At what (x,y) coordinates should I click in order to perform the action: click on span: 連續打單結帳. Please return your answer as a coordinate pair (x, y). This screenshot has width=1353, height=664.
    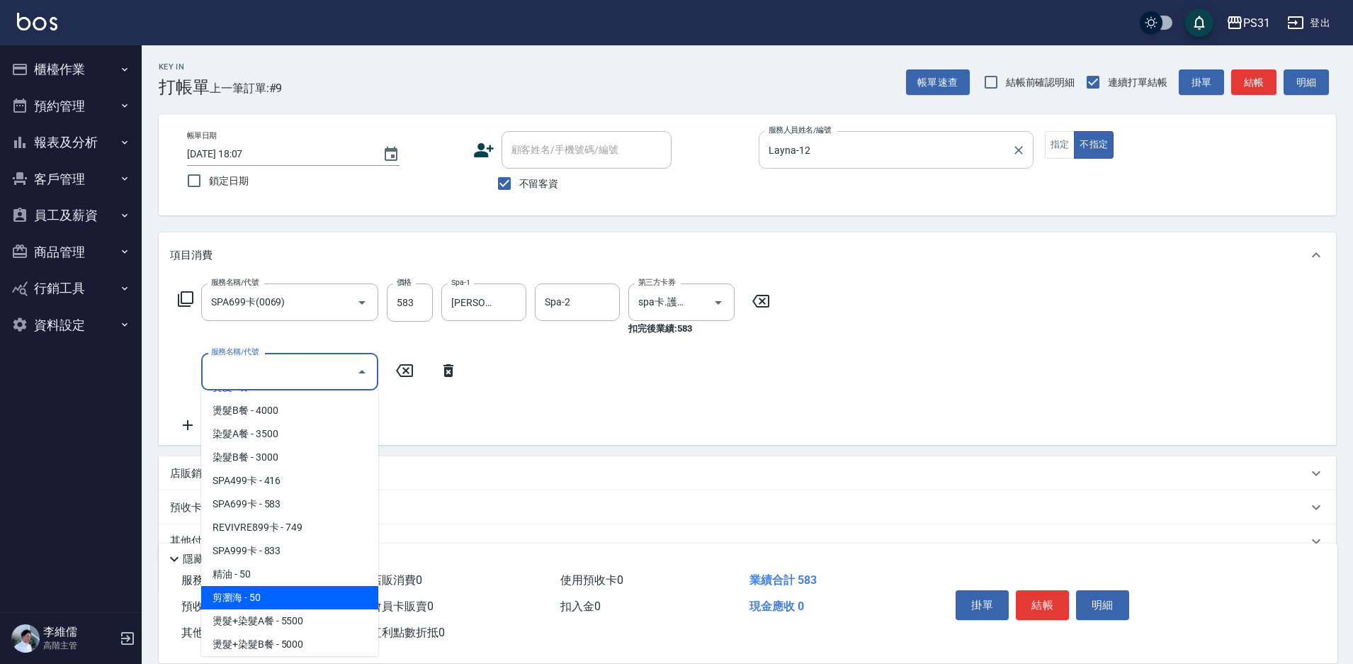
    Looking at the image, I should click on (1138, 82).